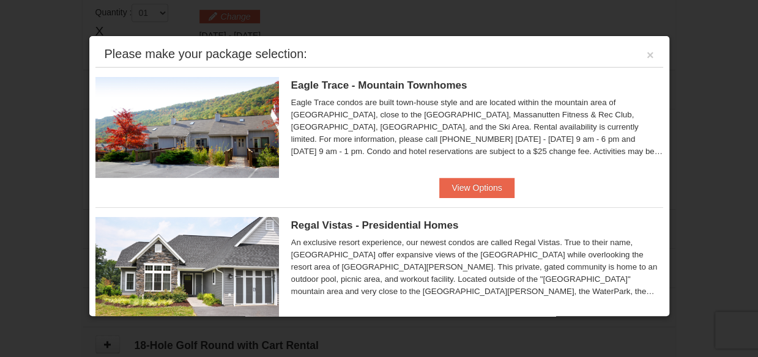 The width and height of the screenshot is (758, 357). I want to click on span: Eagle Trace - Mountain Townhomes, so click(380, 85).